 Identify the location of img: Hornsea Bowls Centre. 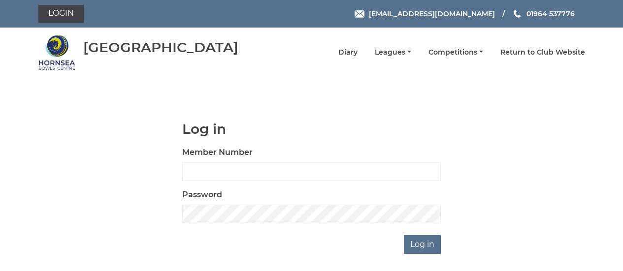
(57, 52).